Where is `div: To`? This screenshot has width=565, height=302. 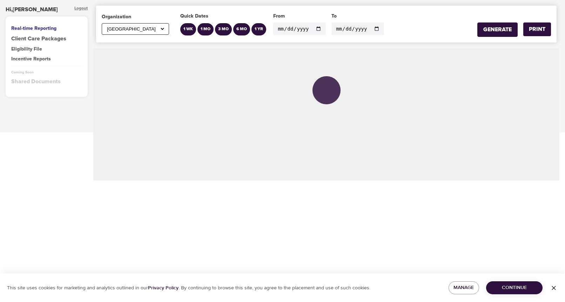
div: To is located at coordinates (358, 16).